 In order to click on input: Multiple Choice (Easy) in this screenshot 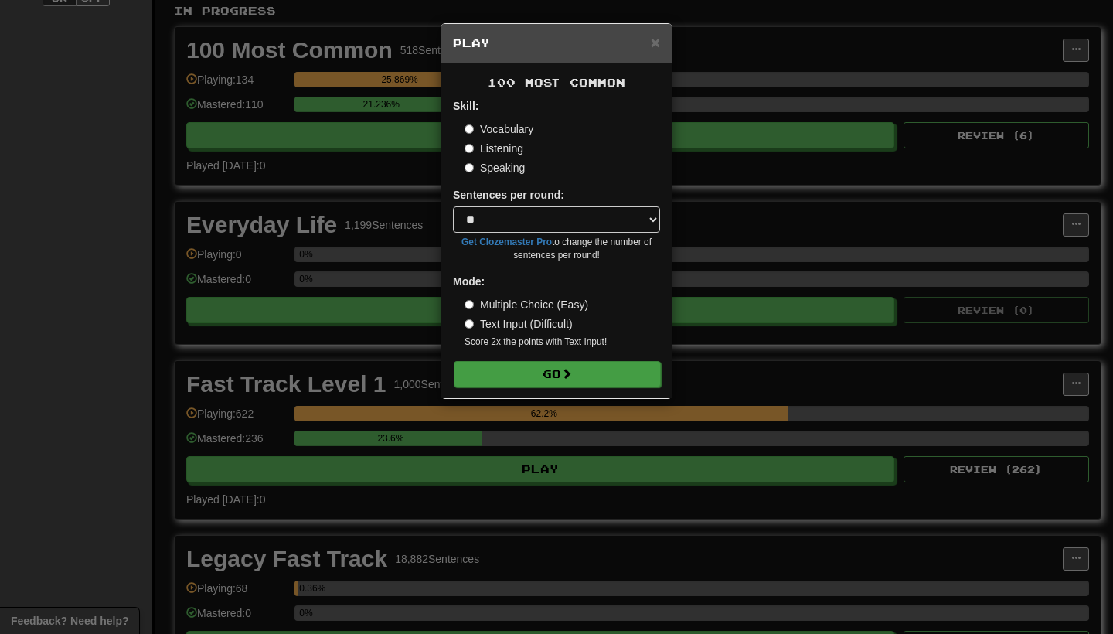, I will do `click(469, 305)`.